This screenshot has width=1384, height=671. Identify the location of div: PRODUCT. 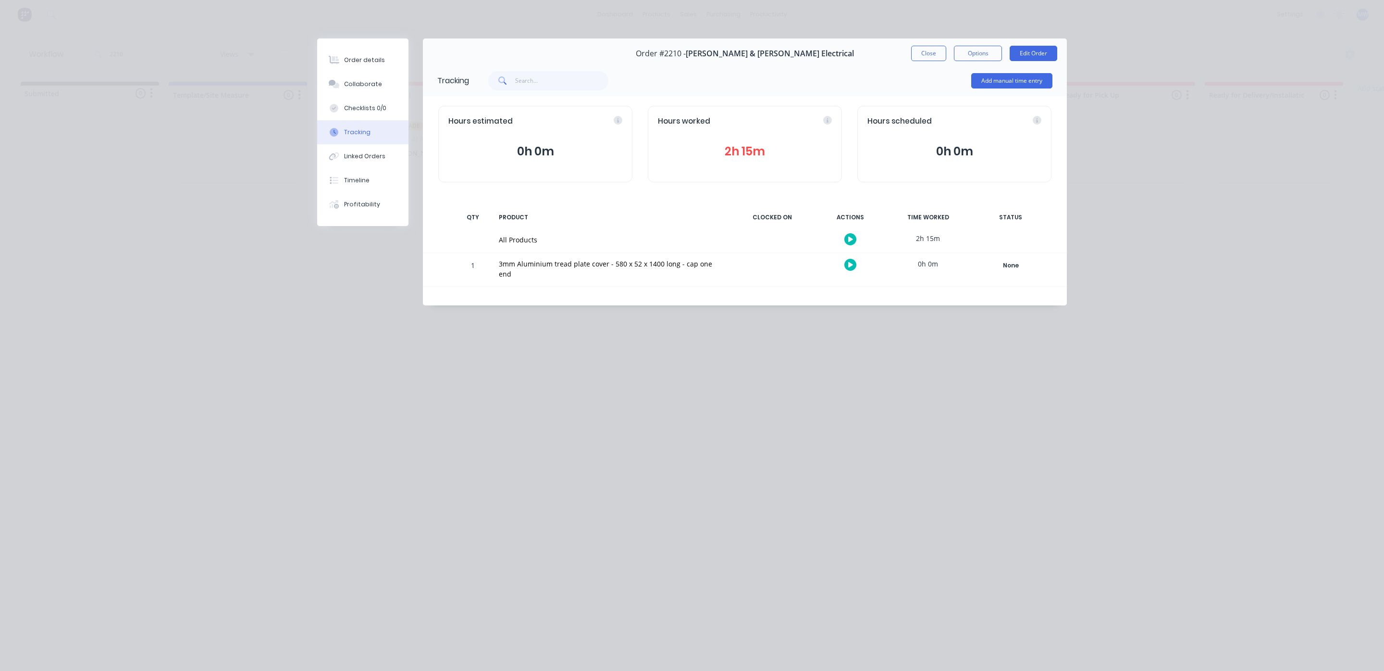
(612, 217).